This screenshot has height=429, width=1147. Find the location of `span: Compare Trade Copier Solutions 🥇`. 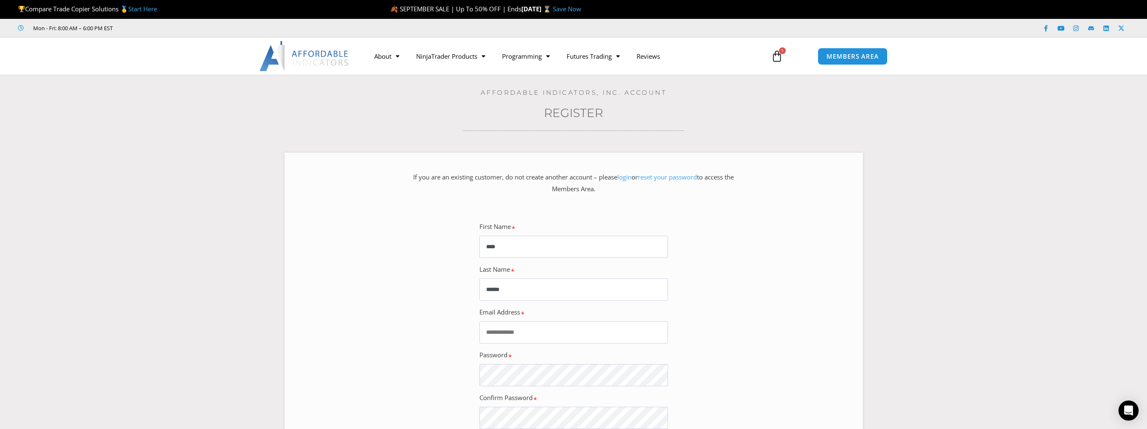

span: Compare Trade Copier Solutions 🥇 is located at coordinates (88, 9).